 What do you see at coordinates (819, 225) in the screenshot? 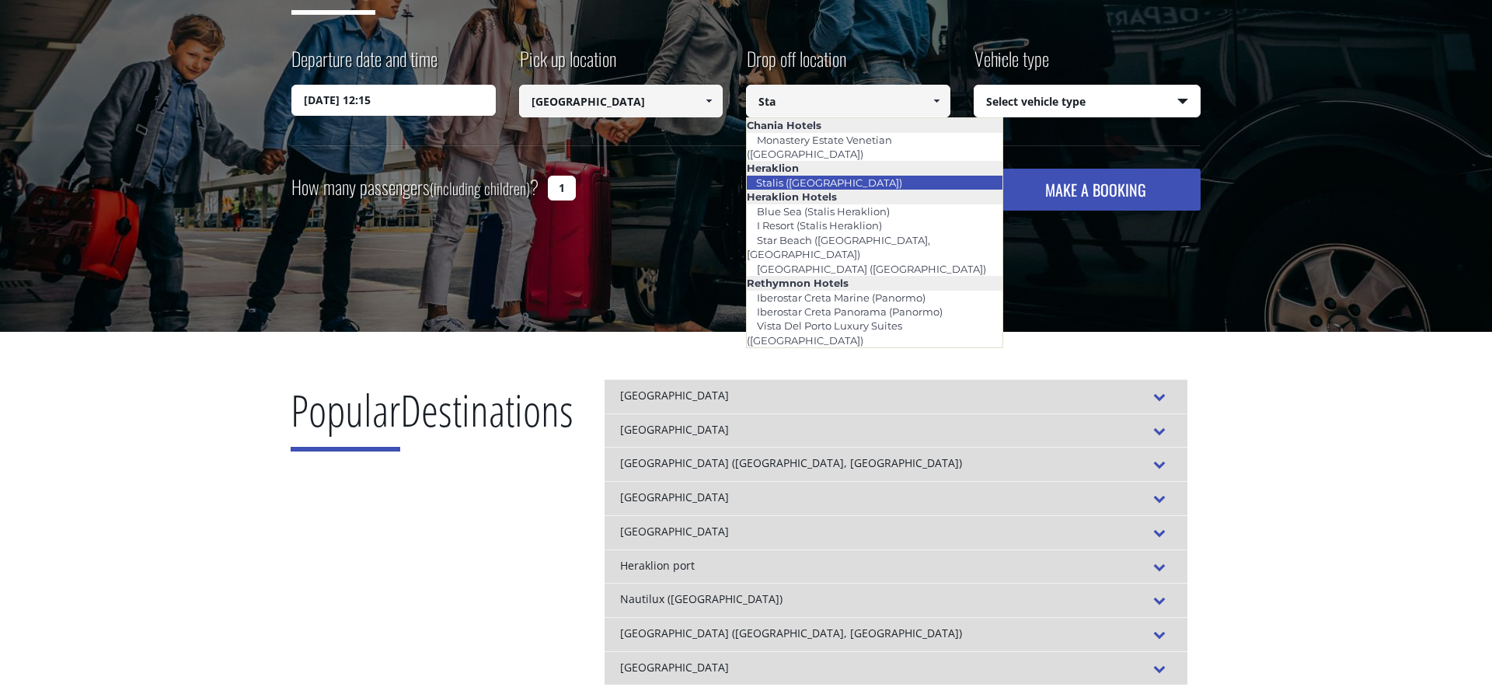
I see `a: I Resort (Stalis Heraklion)` at bounding box center [819, 225].